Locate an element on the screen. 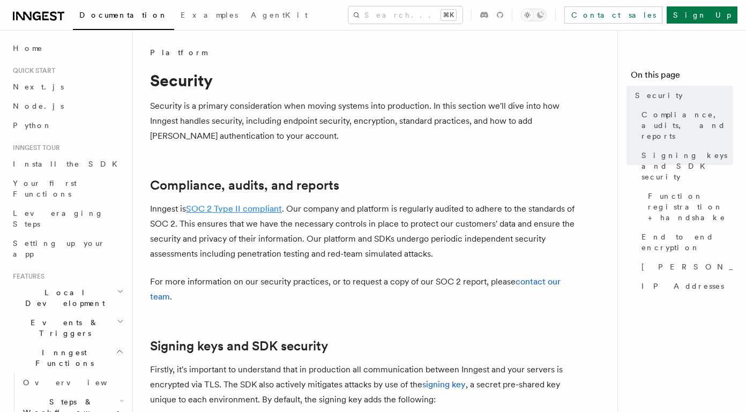  span: IP Addresses is located at coordinates (683, 286).